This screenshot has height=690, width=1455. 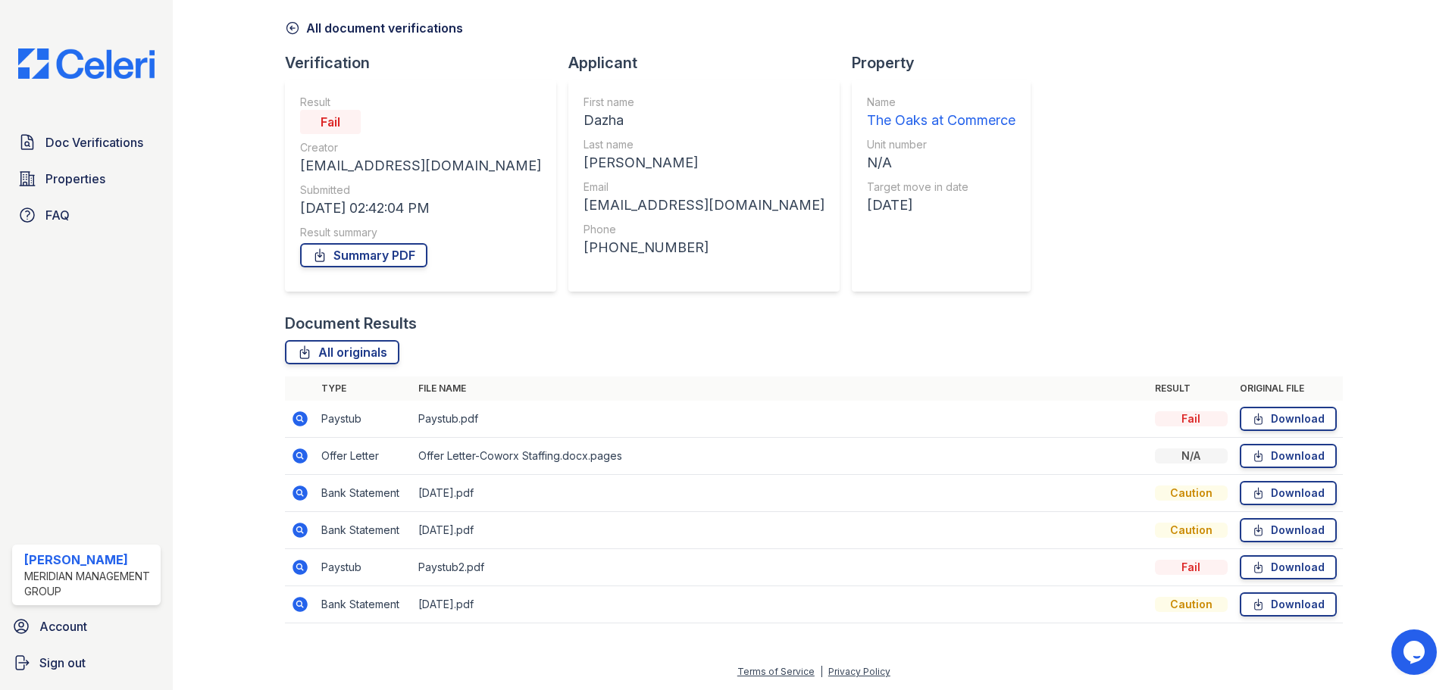 What do you see at coordinates (710, 63) in the screenshot?
I see `div: Applicant` at bounding box center [710, 63].